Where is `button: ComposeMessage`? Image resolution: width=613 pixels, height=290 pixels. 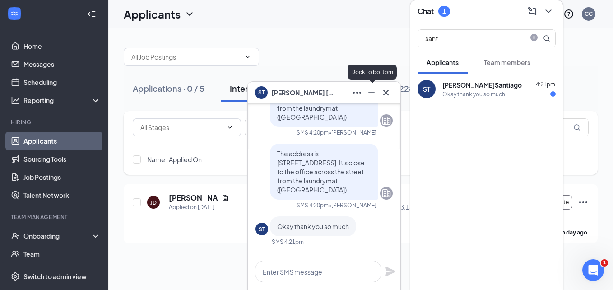
button: ComposeMessage is located at coordinates (532, 11).